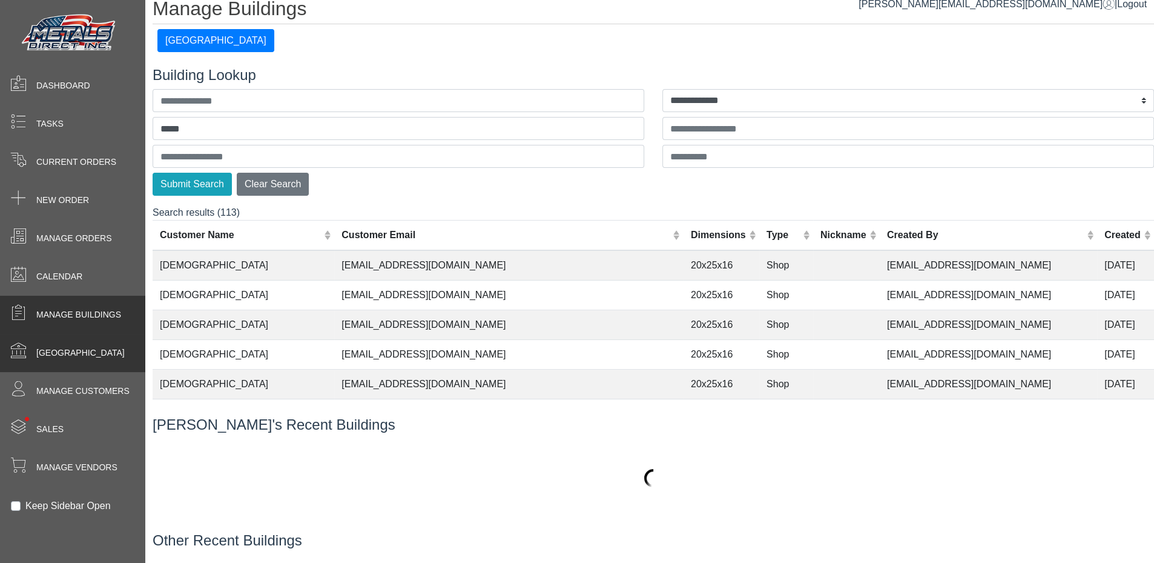  What do you see at coordinates (783, 235) in the screenshot?
I see `div: Type` at bounding box center [783, 235].